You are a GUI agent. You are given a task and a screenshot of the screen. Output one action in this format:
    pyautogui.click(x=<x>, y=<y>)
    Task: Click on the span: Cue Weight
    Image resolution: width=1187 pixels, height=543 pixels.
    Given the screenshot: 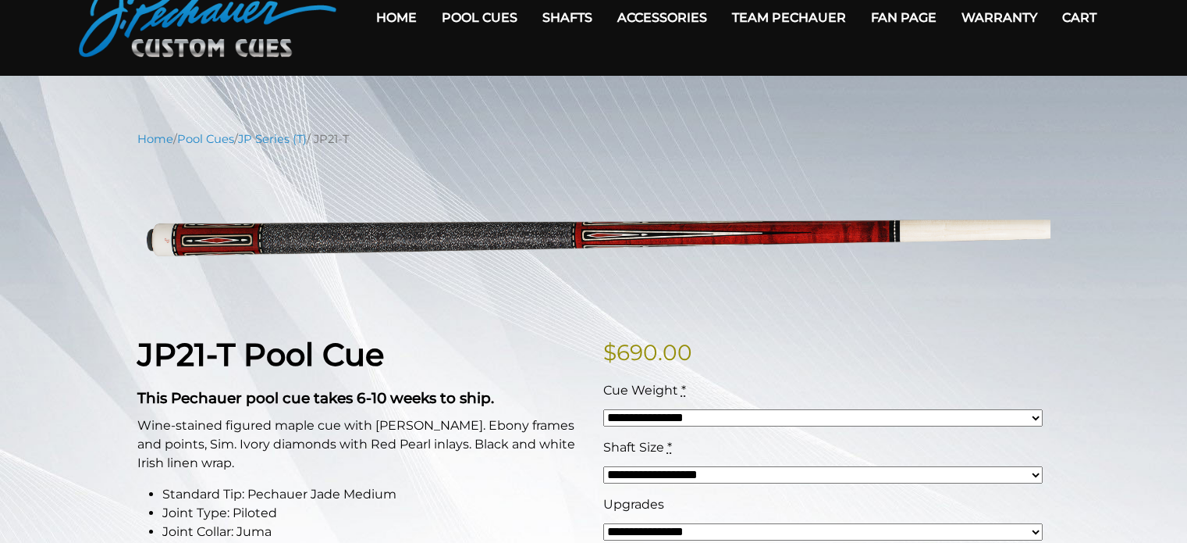 What is the action you would take?
    pyautogui.click(x=641, y=390)
    